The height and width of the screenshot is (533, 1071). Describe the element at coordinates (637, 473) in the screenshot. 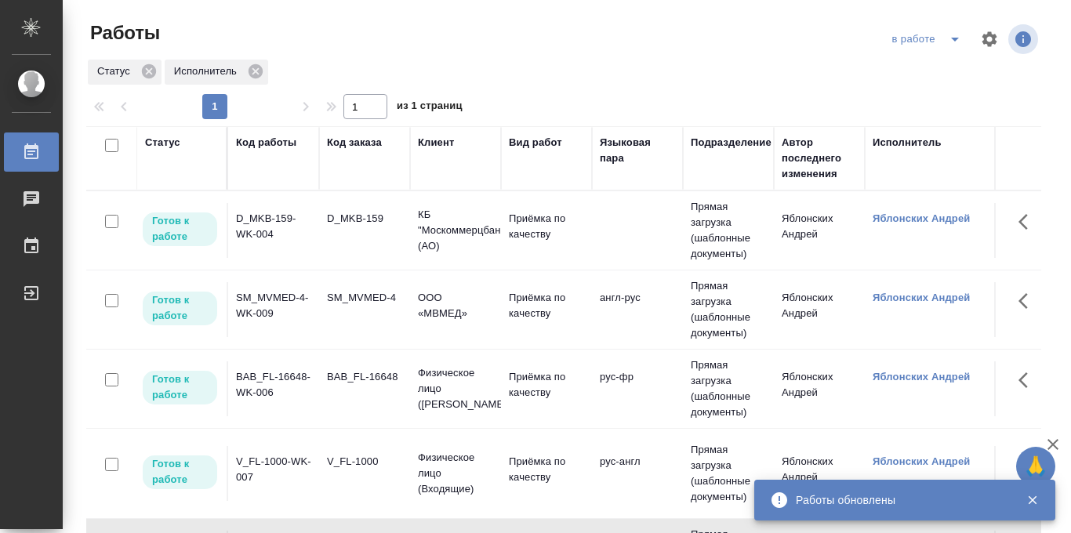

I see `td: рус-англ` at that location.